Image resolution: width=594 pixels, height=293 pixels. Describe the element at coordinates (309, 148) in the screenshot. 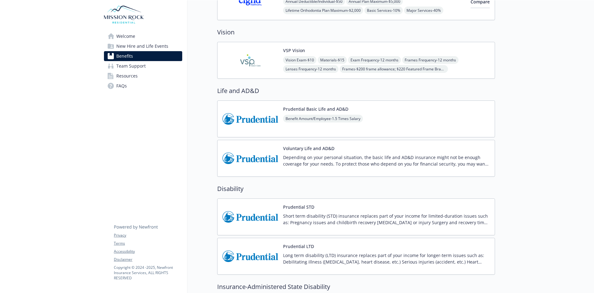

I see `button: Voluntary Life and AD&D` at that location.